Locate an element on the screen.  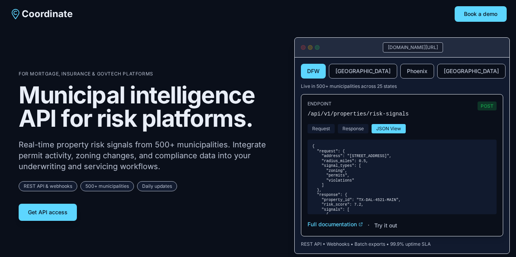
p: Real-time property risk signals from 500+ municipalities. Integrate permit activity, zoning chang... is located at coordinates (150, 155).